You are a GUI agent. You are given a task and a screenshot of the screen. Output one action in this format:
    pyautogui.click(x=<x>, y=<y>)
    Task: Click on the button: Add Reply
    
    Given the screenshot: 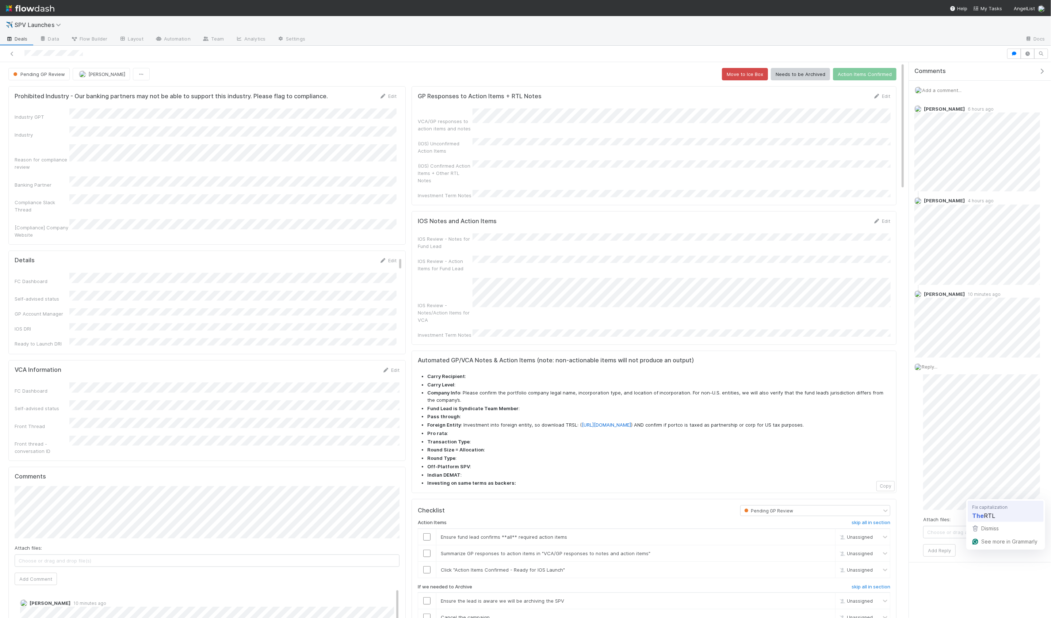 What is the action you would take?
    pyautogui.click(x=939, y=550)
    